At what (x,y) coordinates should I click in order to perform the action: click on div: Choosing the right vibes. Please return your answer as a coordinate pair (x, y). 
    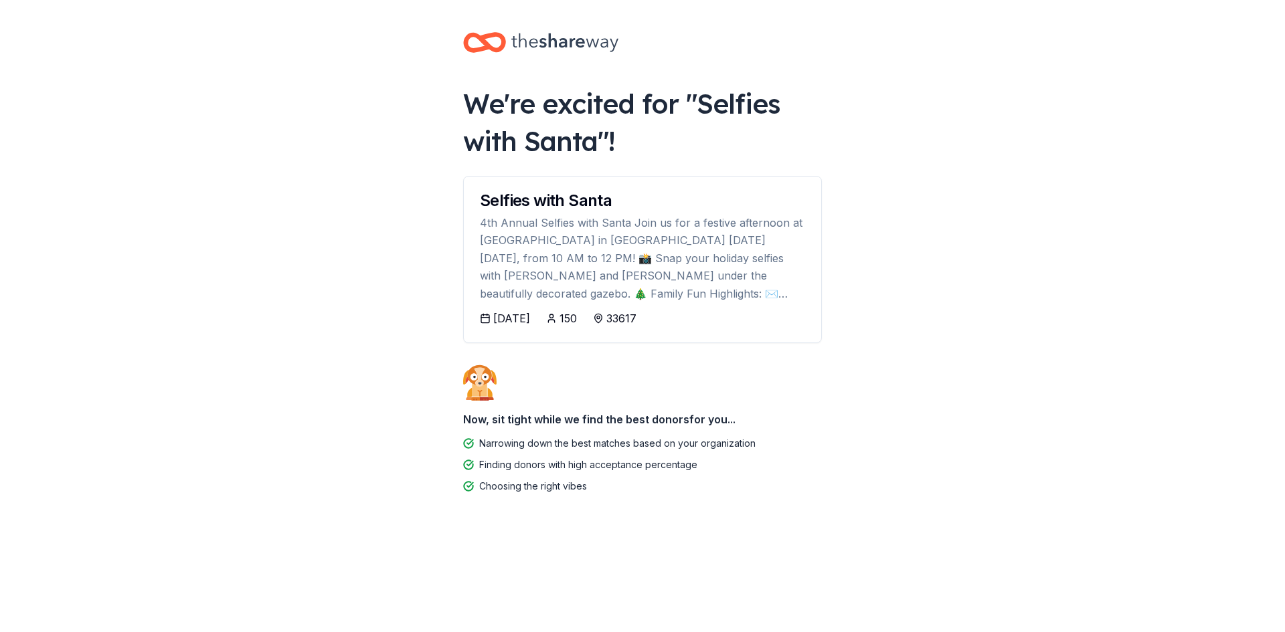
    Looking at the image, I should click on (533, 486).